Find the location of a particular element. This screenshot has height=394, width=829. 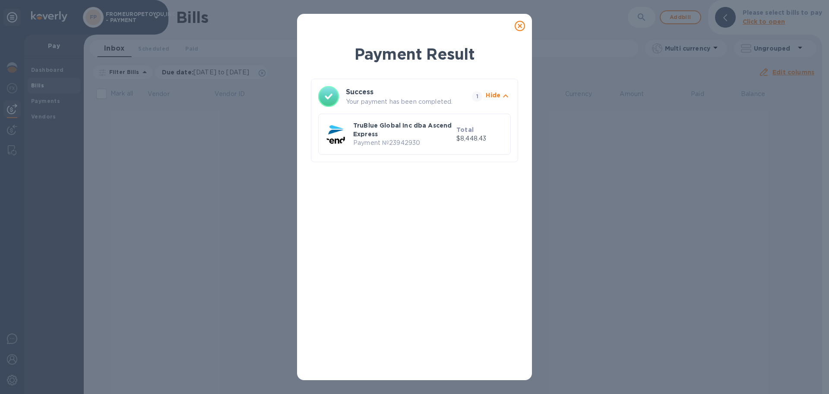

p: Payment № 23942930 is located at coordinates (403, 143).